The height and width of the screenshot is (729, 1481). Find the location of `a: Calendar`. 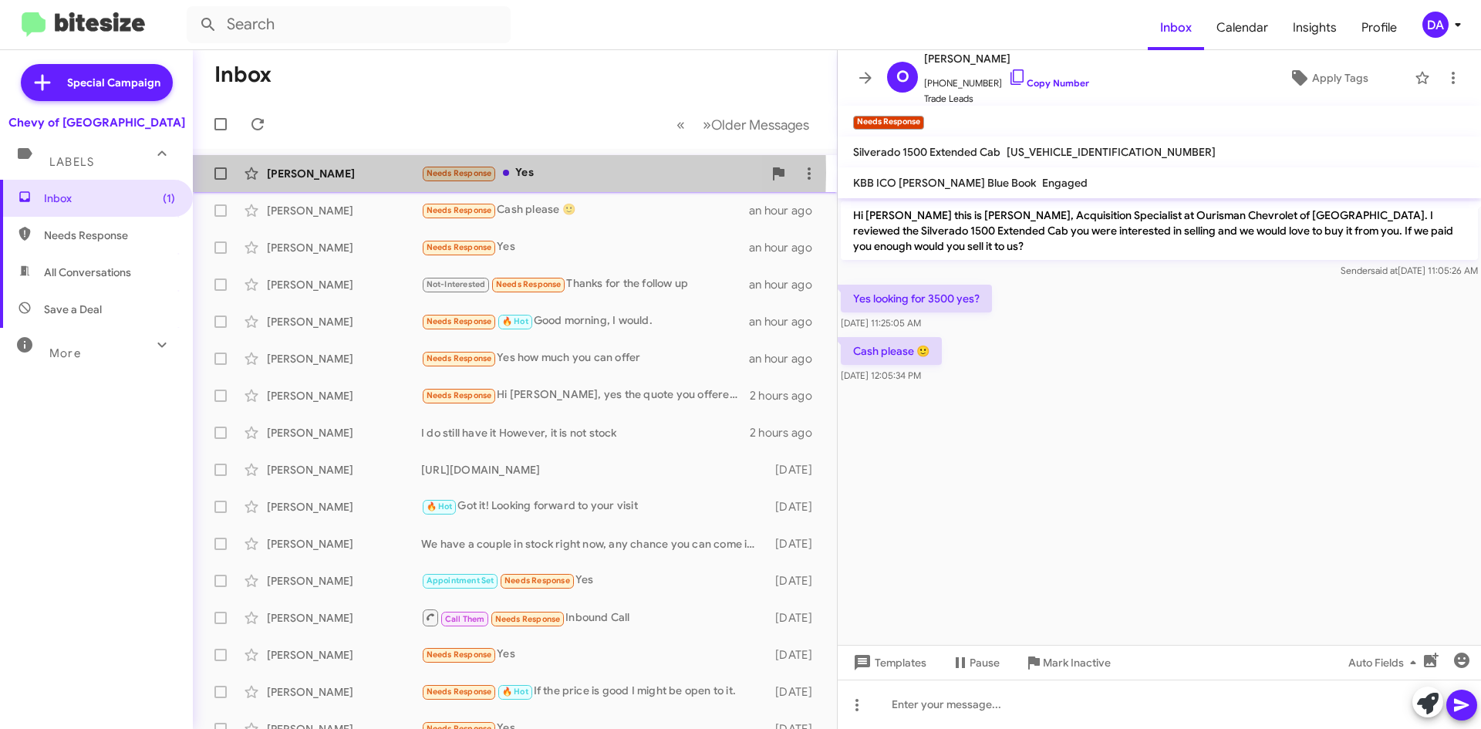

a: Calendar is located at coordinates (1242, 28).